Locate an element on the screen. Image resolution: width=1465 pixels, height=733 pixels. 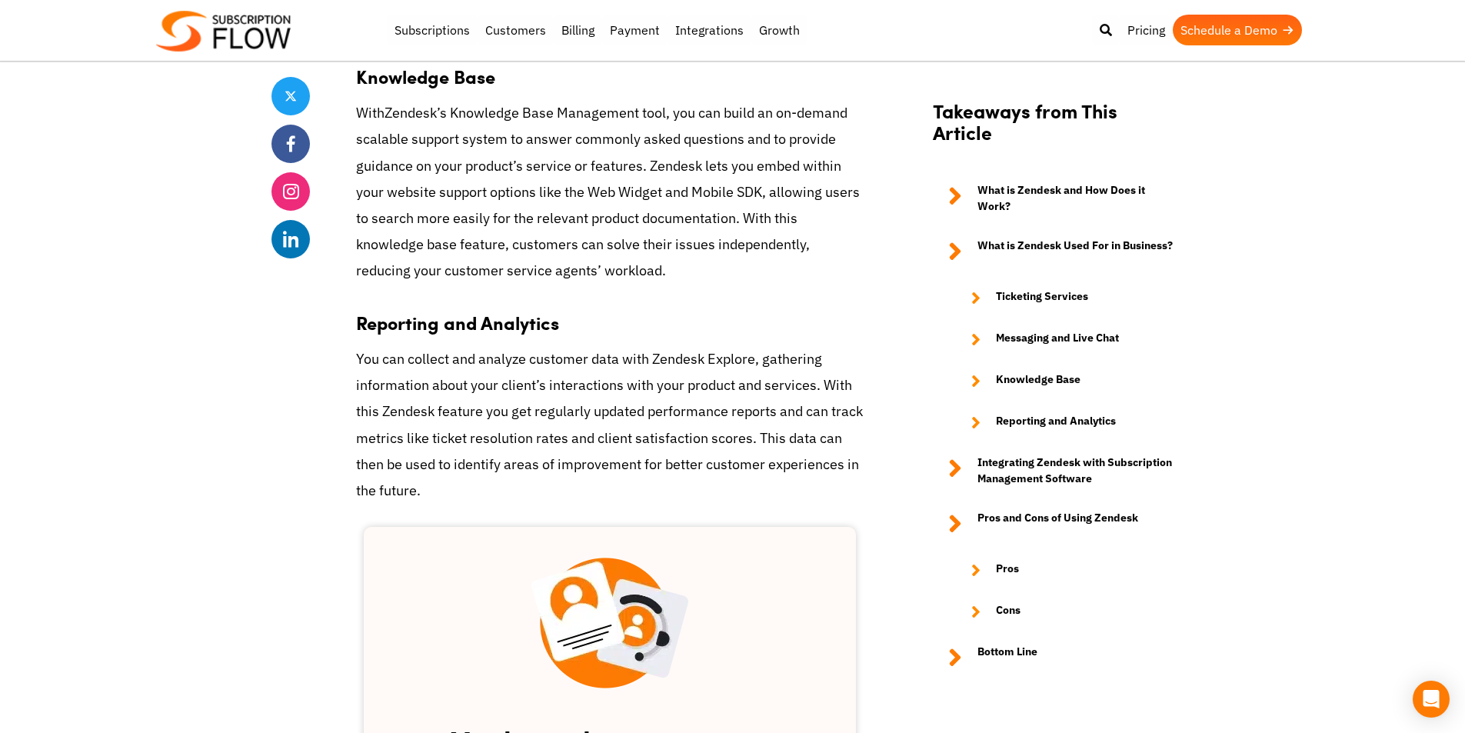
strong: Pros and Cons of Using Zendesk is located at coordinates (1057, 524).